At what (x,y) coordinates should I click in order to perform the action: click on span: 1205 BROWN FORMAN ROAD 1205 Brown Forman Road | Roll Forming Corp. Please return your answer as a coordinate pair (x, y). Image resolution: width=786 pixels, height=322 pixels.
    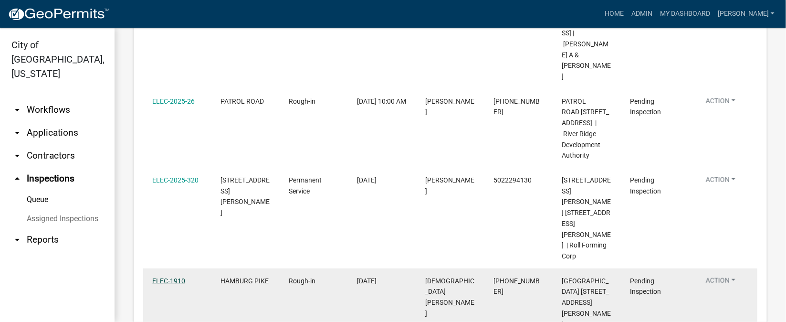
    Looking at the image, I should click on (586, 218).